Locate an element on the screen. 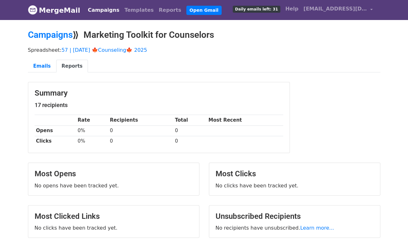 Image resolution: width=408 pixels, height=249 pixels. h3: Most Clicks is located at coordinates (295, 174).